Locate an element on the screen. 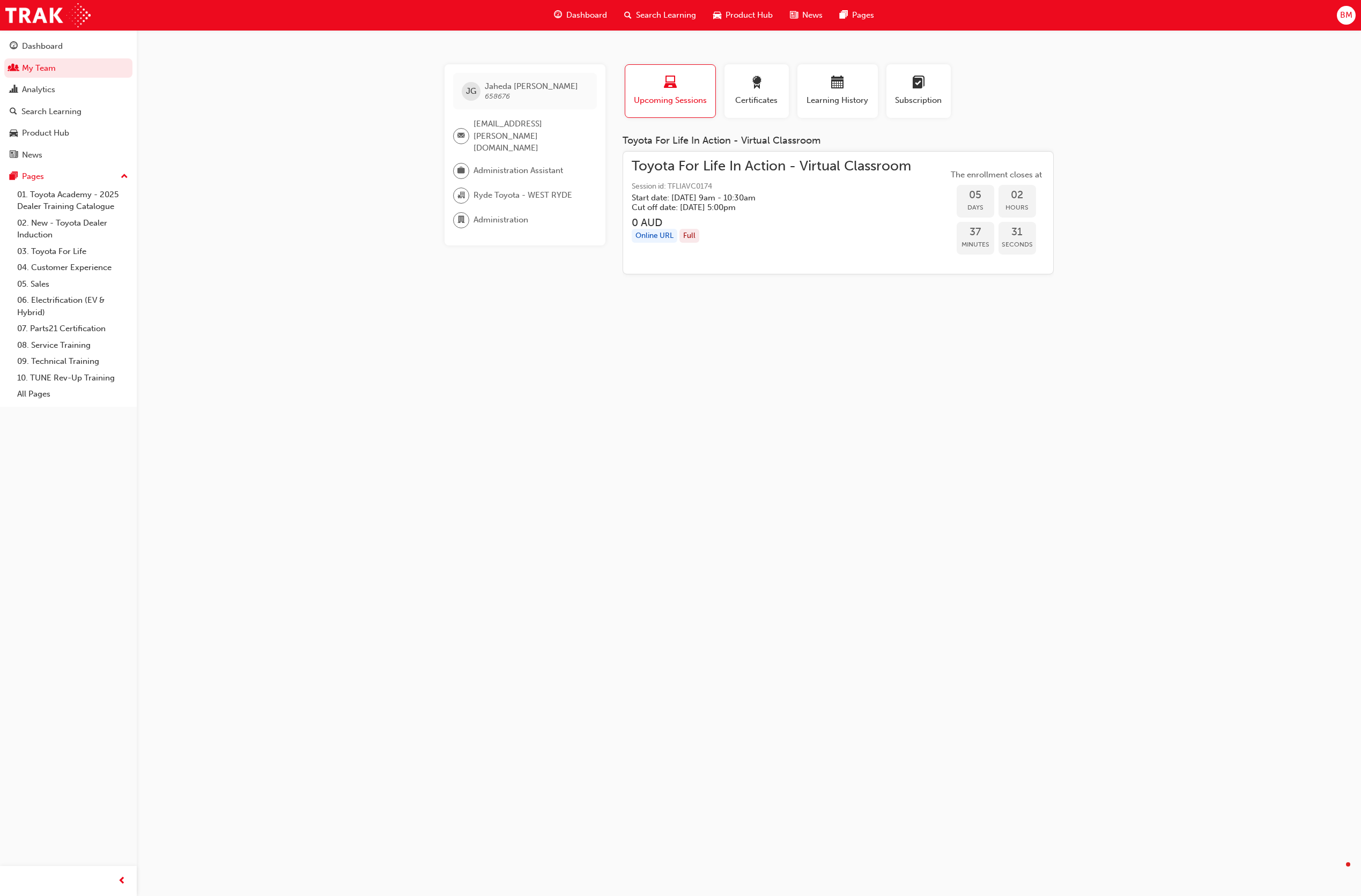  span: email-icon is located at coordinates (461, 136).